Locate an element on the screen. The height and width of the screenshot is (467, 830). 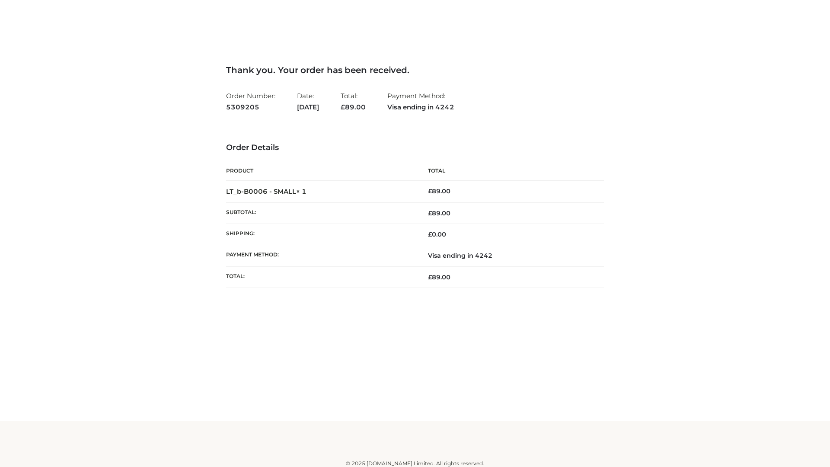
h3: Order Details is located at coordinates (415, 148).